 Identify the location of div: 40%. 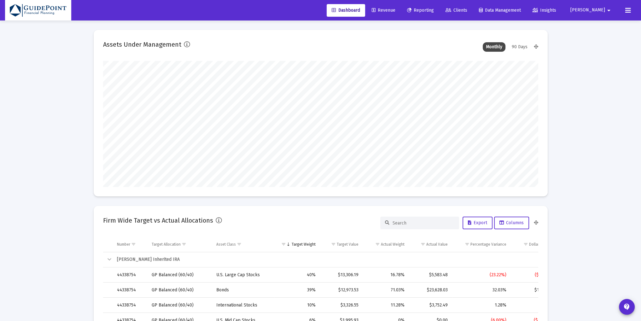
(297, 275).